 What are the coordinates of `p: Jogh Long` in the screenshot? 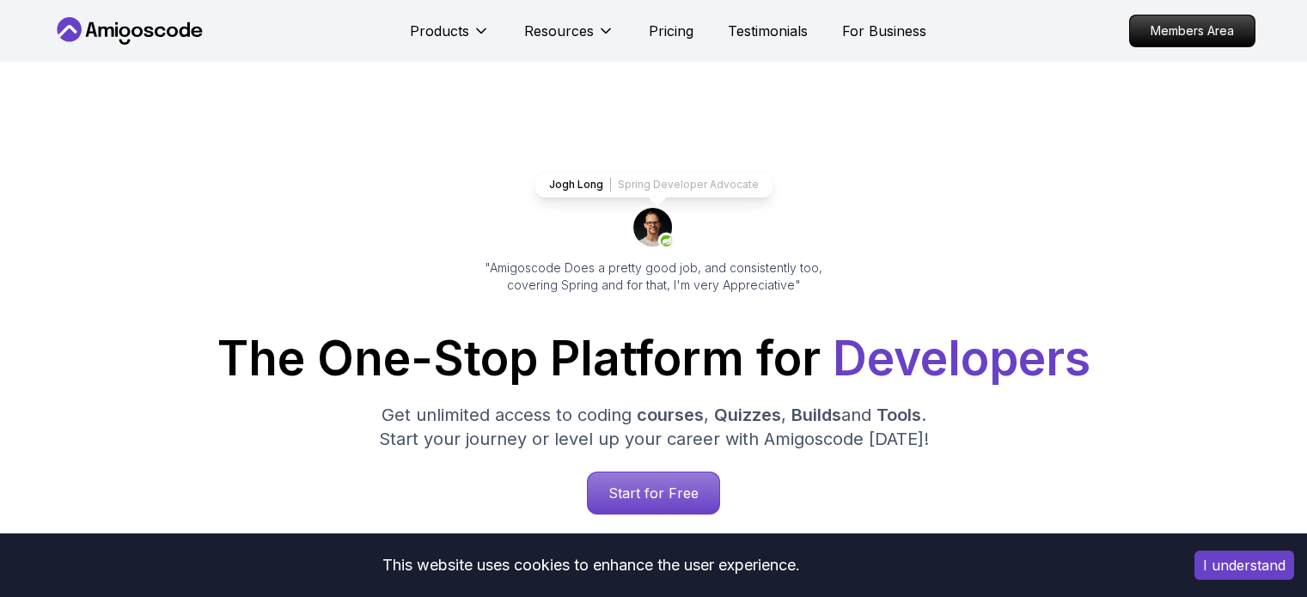 It's located at (576, 185).